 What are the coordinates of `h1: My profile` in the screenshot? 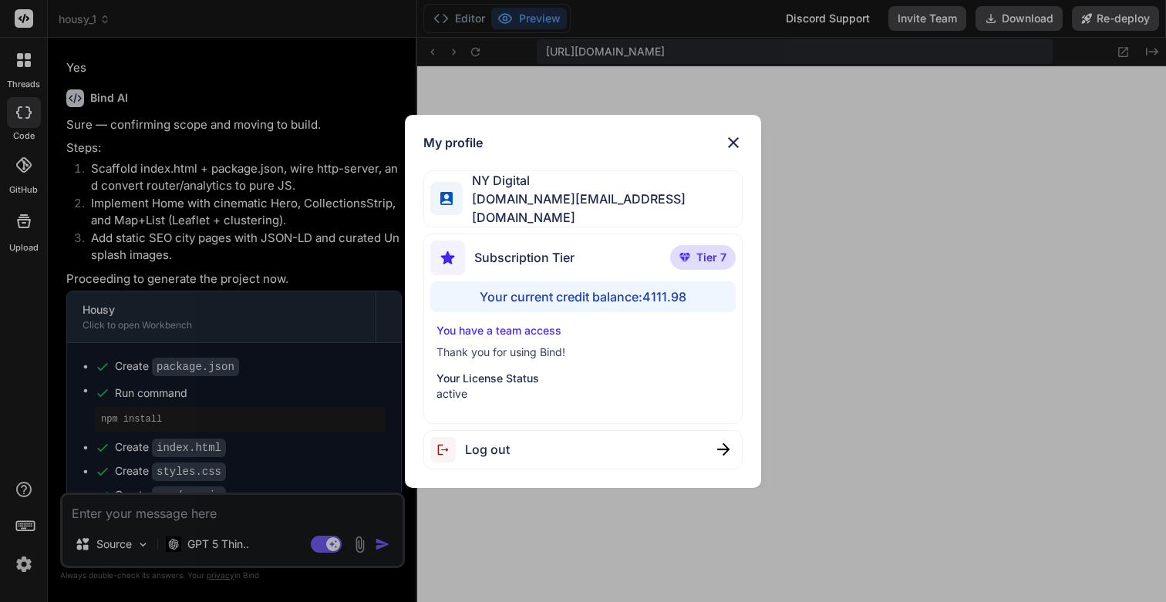 It's located at (453, 143).